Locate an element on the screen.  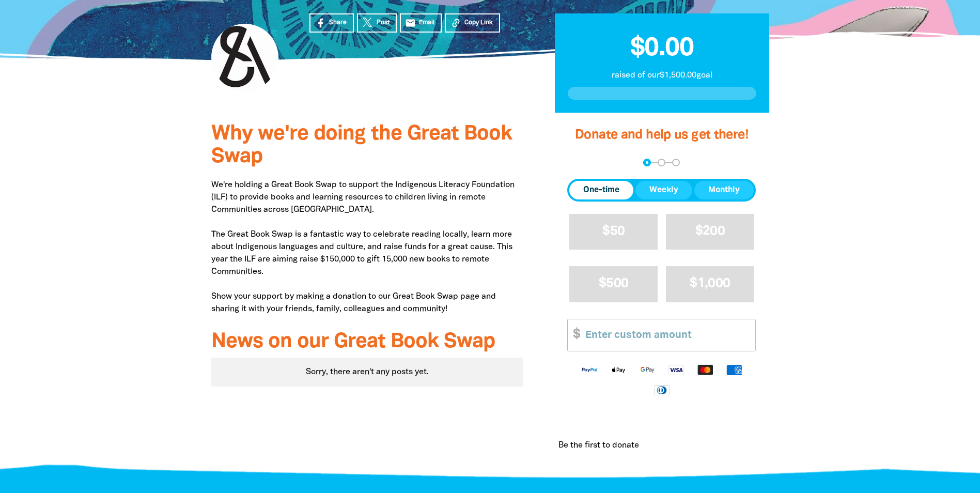
div: Donation frequency is located at coordinates (661, 190).